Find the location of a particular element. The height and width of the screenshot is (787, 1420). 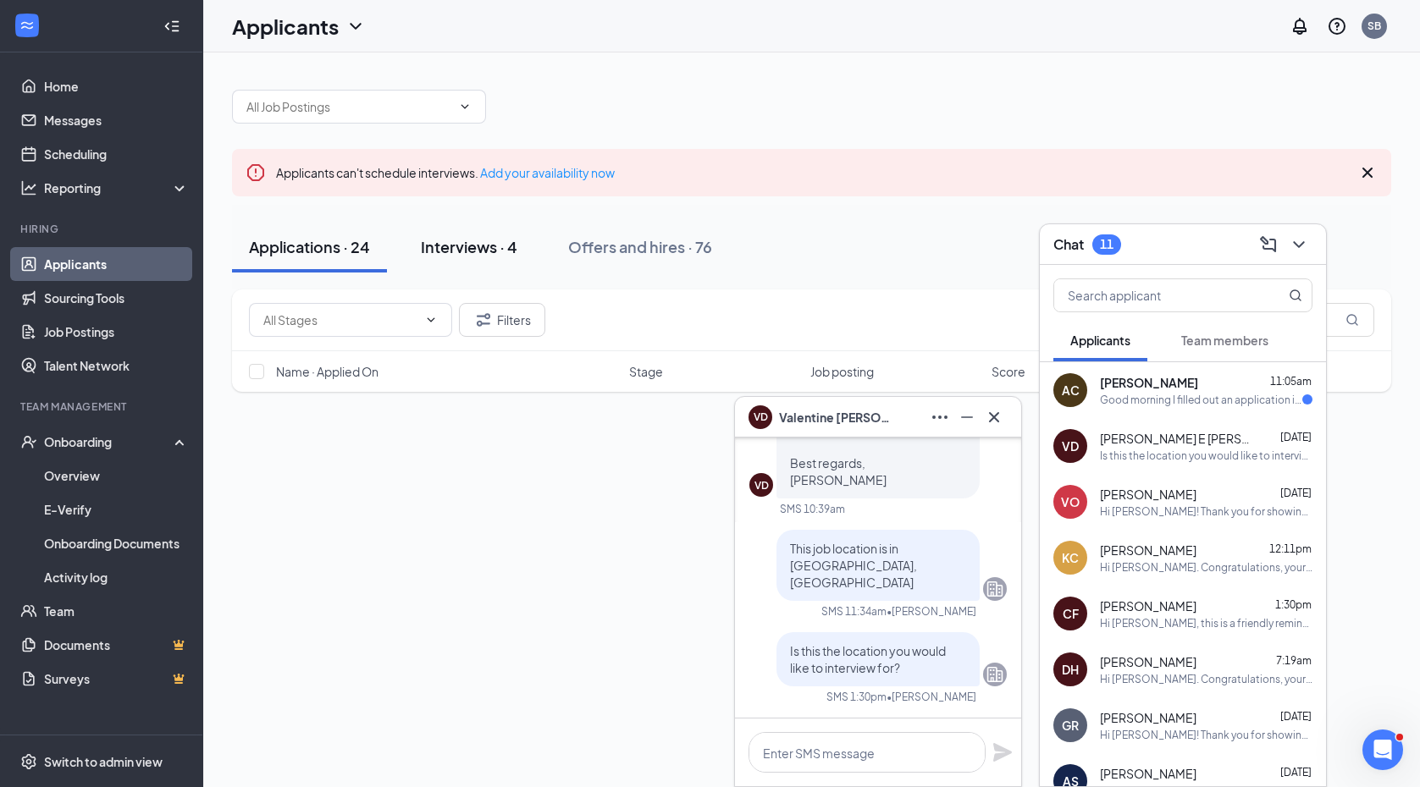

span: Is this the location you would like to interview for? is located at coordinates (868, 659).